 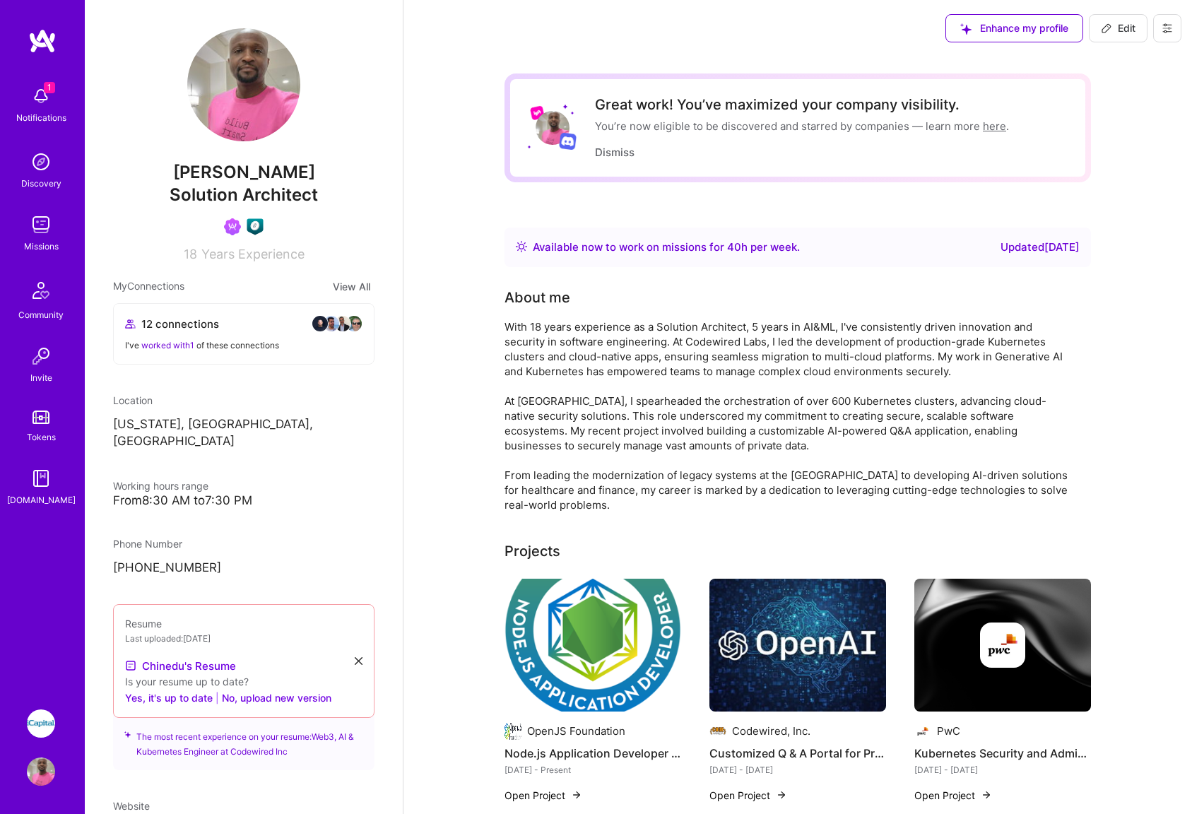 What do you see at coordinates (798, 645) in the screenshot?
I see `img: Customized Q & A Portal for Private Docs` at bounding box center [798, 645].